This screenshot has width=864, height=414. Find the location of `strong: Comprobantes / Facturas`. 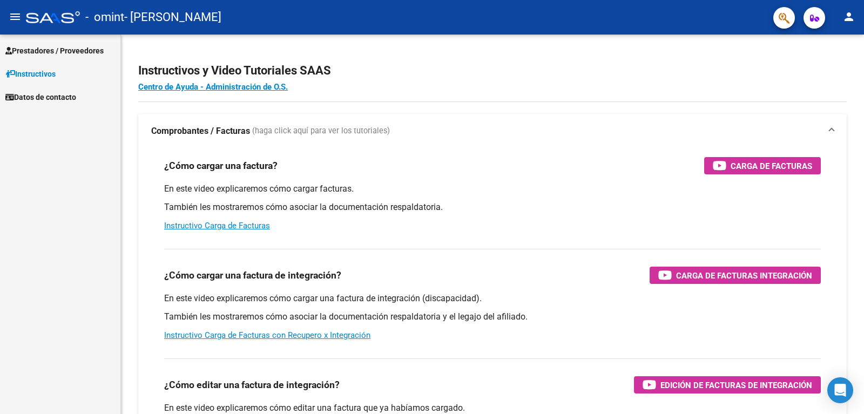

strong: Comprobantes / Facturas is located at coordinates (200, 131).